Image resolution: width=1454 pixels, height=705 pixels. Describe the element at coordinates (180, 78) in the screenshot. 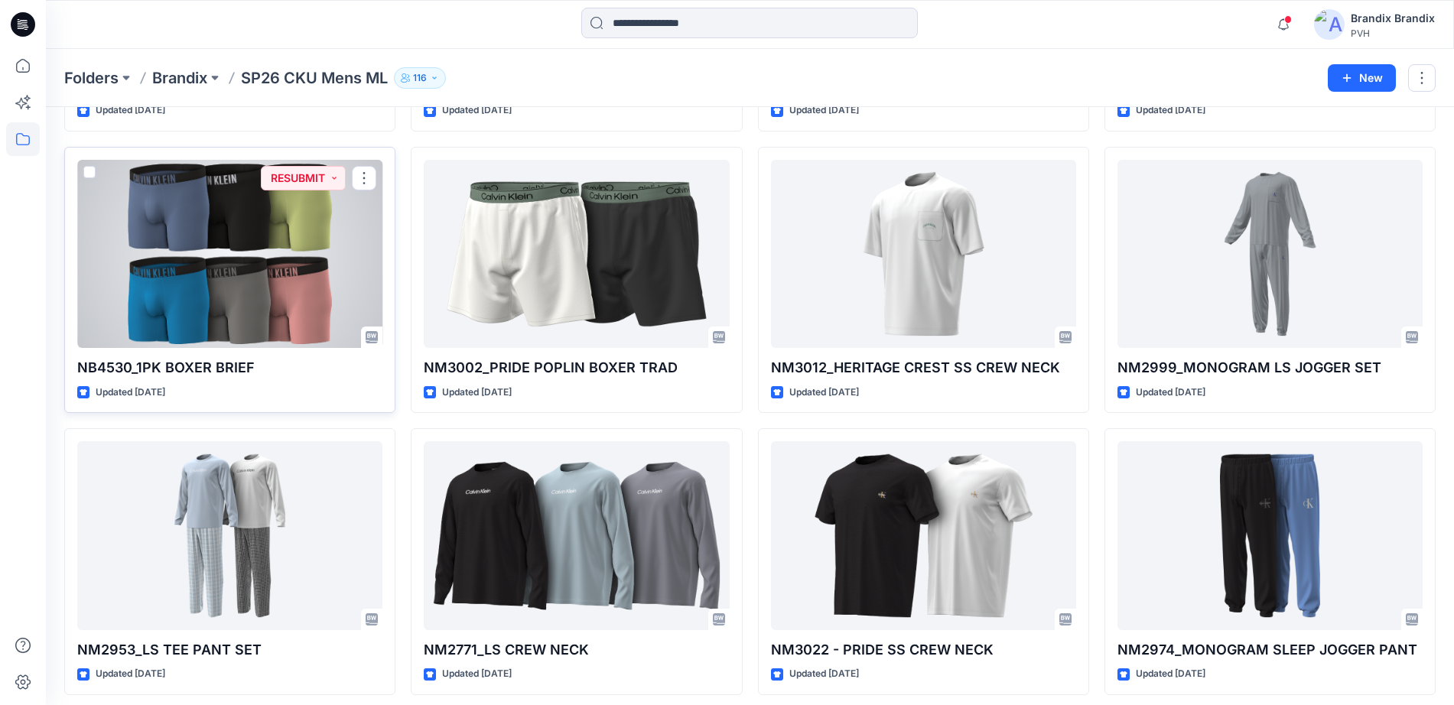

I see `p: Brandix` at that location.